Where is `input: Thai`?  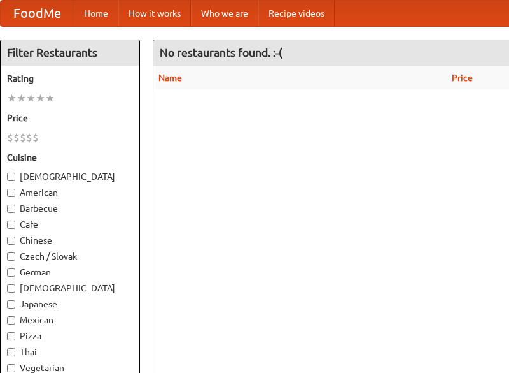
input: Thai is located at coordinates (11, 352).